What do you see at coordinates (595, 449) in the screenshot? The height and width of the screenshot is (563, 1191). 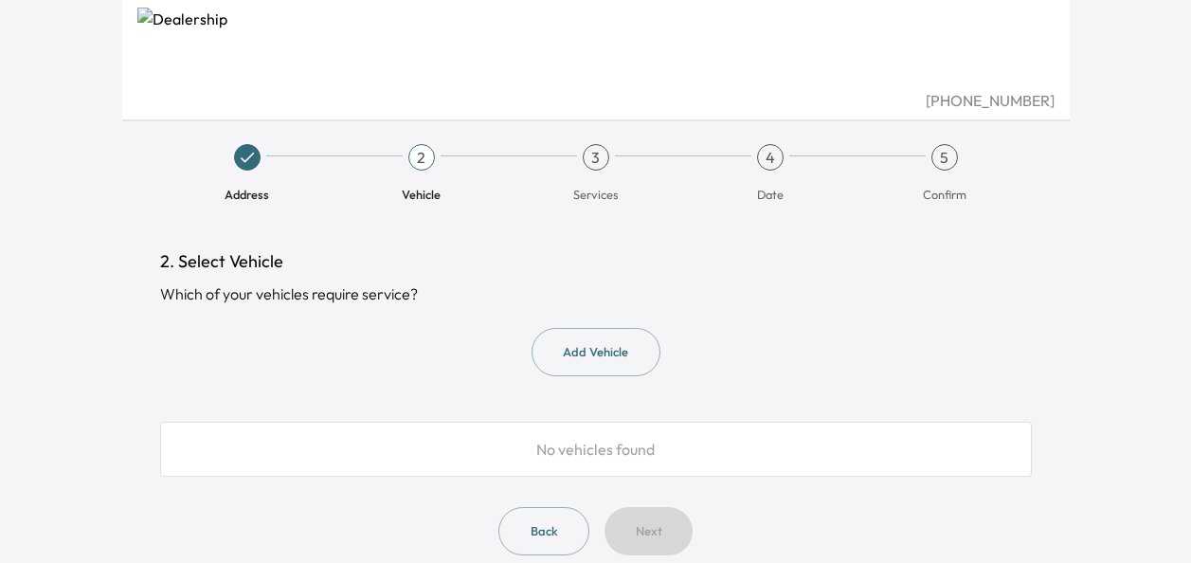 I see `span: No vehicles found` at bounding box center [595, 449].